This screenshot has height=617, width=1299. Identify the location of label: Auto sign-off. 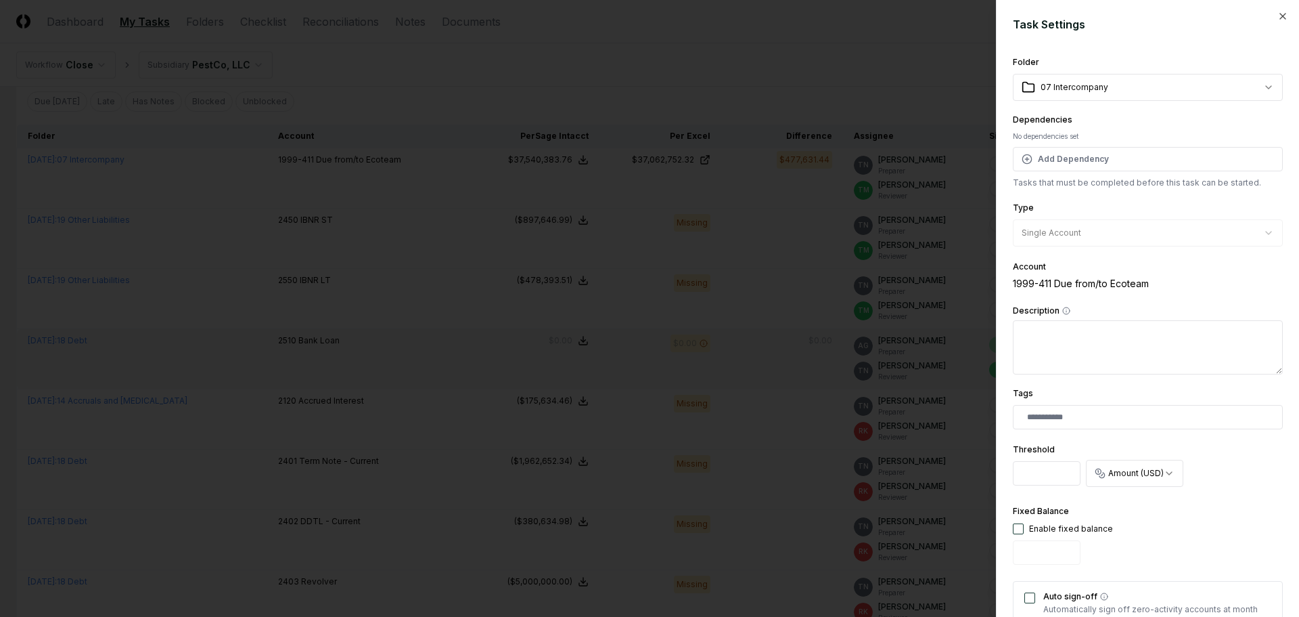
(1157, 596).